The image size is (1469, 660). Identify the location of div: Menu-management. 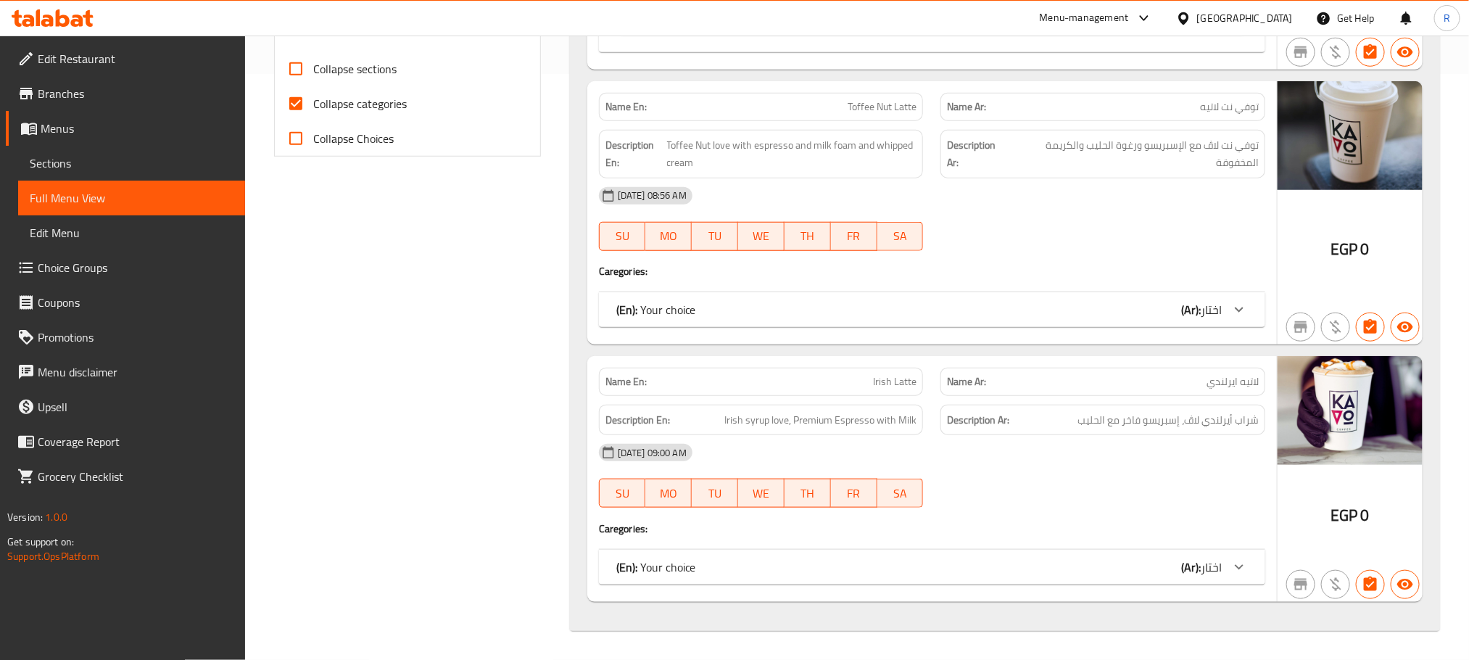
(1084, 18).